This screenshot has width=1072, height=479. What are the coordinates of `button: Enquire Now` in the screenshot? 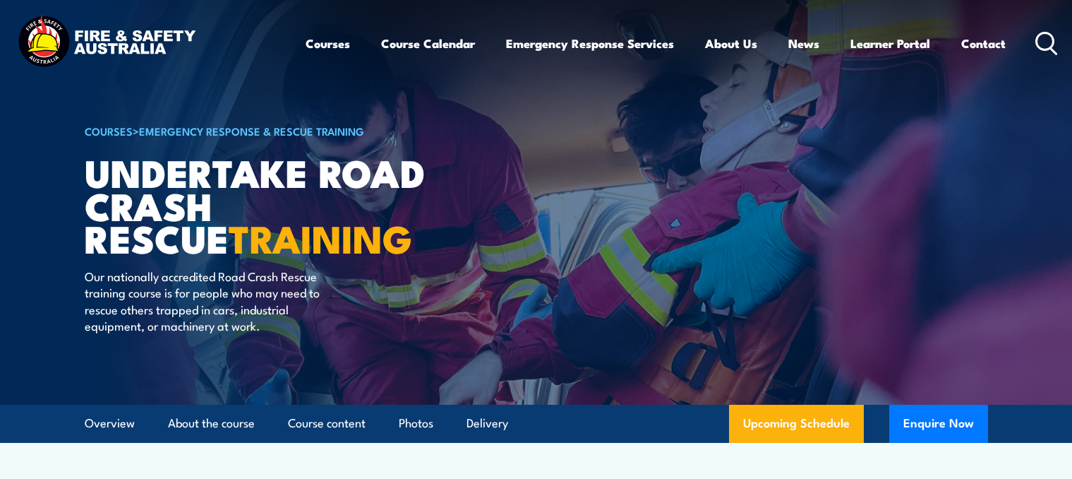 It's located at (939, 424).